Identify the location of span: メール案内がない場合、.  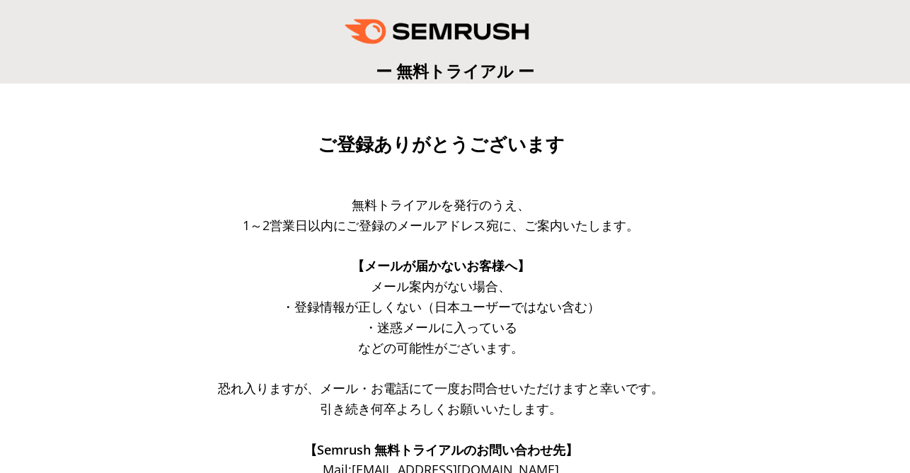
(441, 286).